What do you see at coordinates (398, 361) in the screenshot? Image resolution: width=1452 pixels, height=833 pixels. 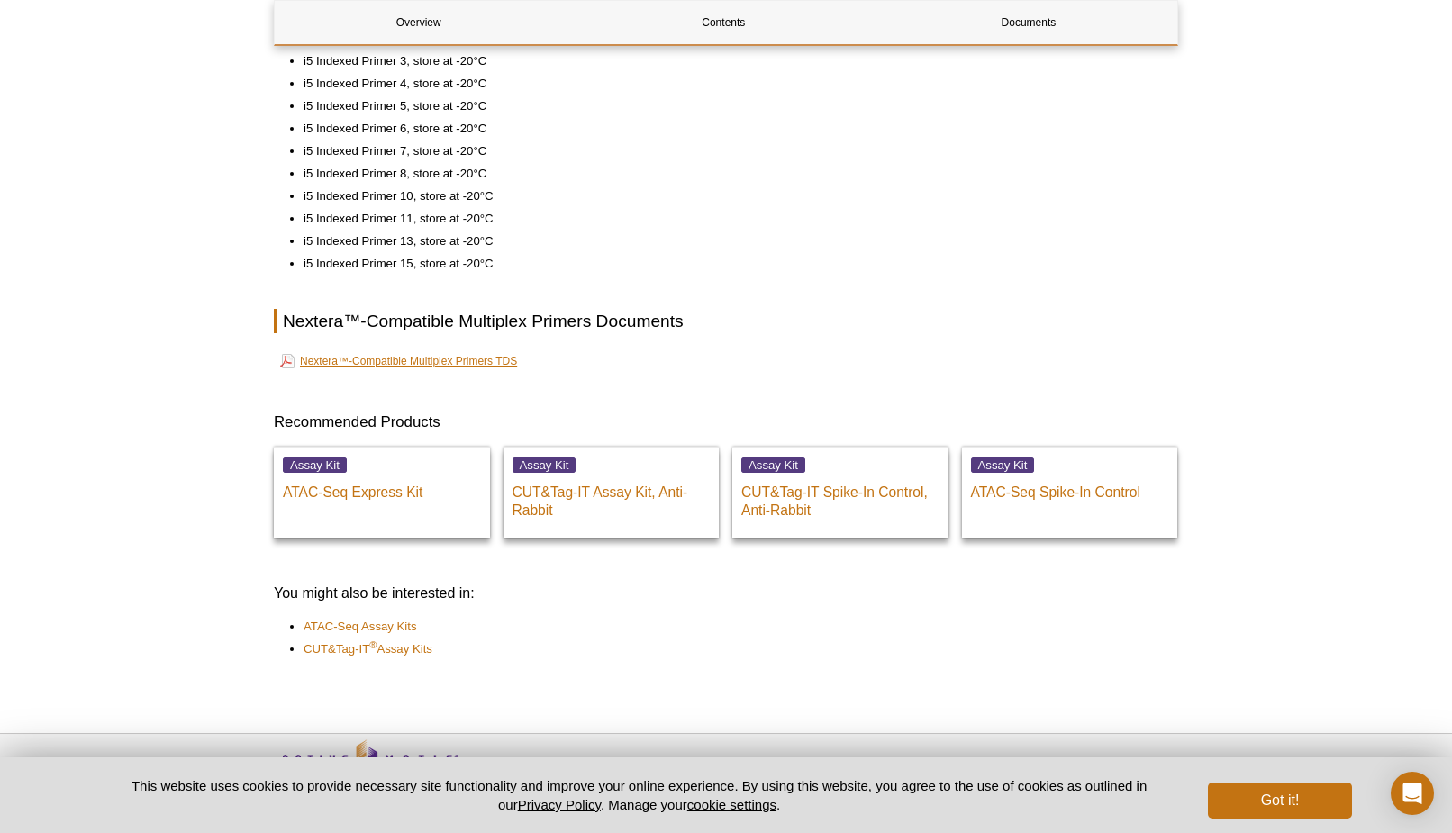 I see `a: Nextera™-Compatible Multiplex Primers TDS` at bounding box center [398, 361].